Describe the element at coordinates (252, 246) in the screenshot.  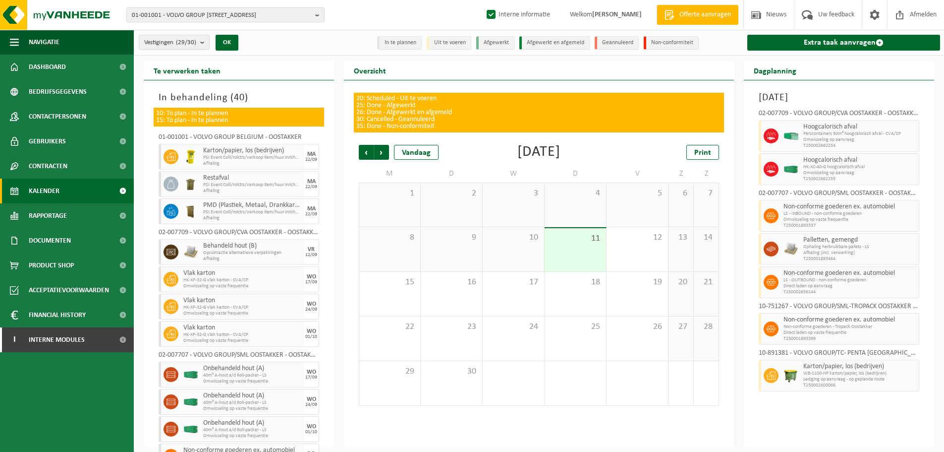
I see `span: Behandeld hout (B)` at that location.